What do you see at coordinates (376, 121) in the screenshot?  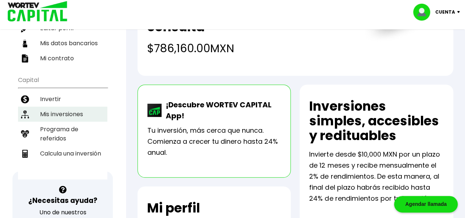 I see `h2: Inversiones simples, accesibles y redituables` at bounding box center [376, 121].